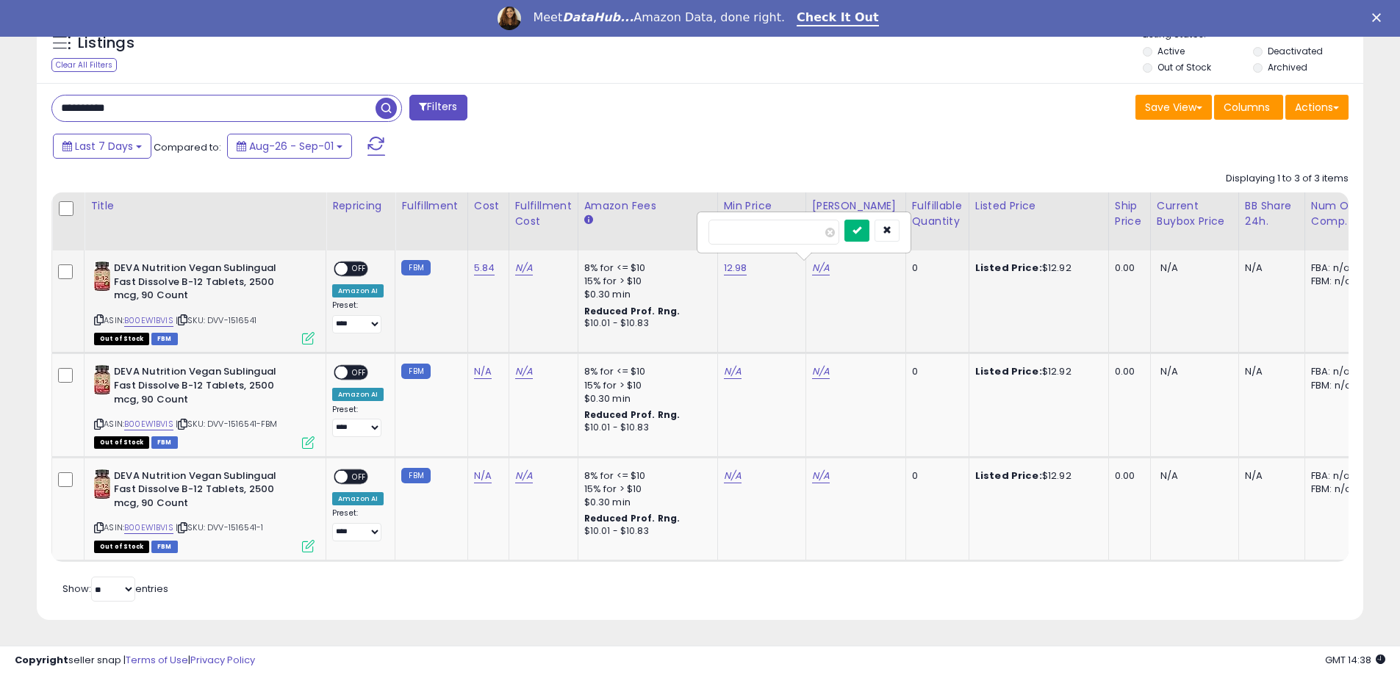  What do you see at coordinates (289, 146) in the screenshot?
I see `button: Aug-26 - Sep-01` at bounding box center [289, 146].